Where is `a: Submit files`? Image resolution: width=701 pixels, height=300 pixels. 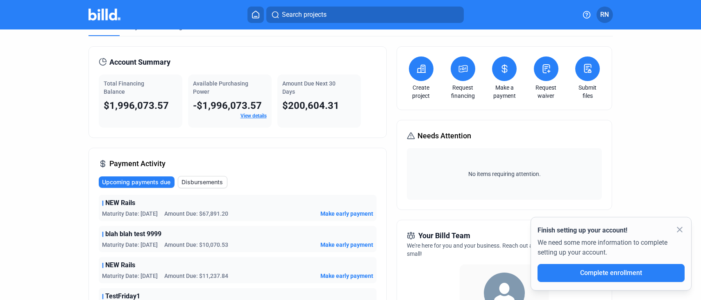
a: Submit files is located at coordinates (588, 92).